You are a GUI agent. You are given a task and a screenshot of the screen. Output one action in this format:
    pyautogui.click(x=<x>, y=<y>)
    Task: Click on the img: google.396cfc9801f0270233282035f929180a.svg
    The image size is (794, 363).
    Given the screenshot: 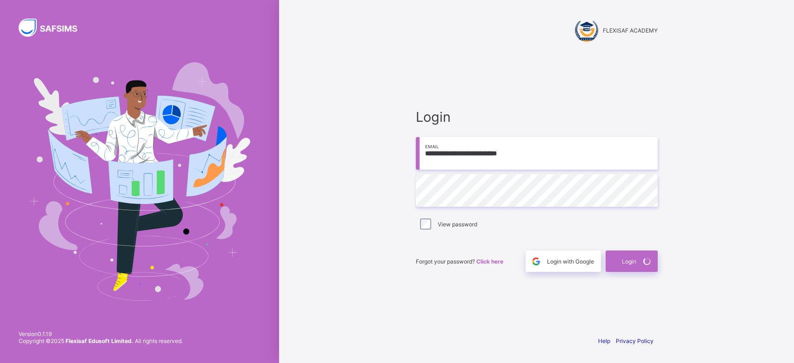 What is the action you would take?
    pyautogui.click(x=536, y=261)
    